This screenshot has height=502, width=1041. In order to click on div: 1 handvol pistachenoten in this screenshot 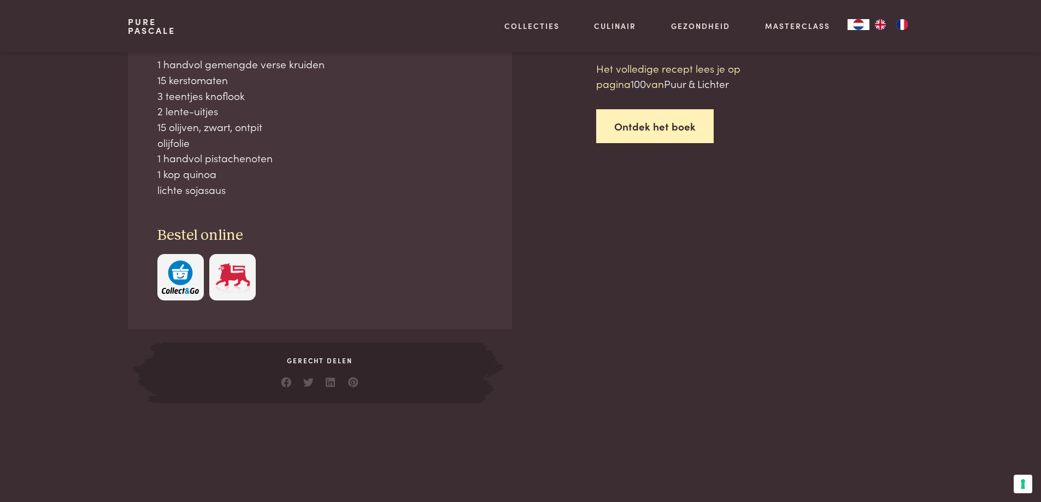, I will do `click(320, 158)`.